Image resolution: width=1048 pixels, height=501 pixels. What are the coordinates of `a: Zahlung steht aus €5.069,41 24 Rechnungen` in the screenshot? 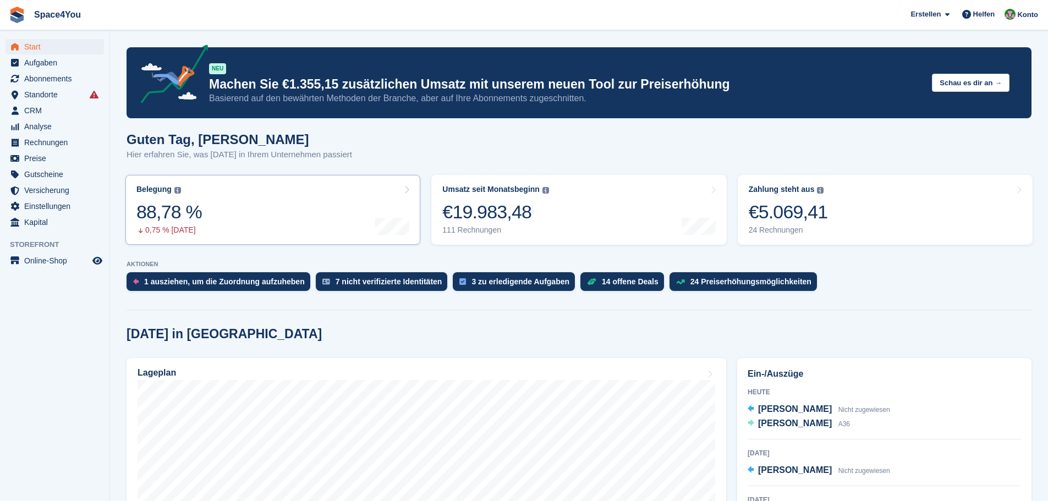 It's located at (885, 210).